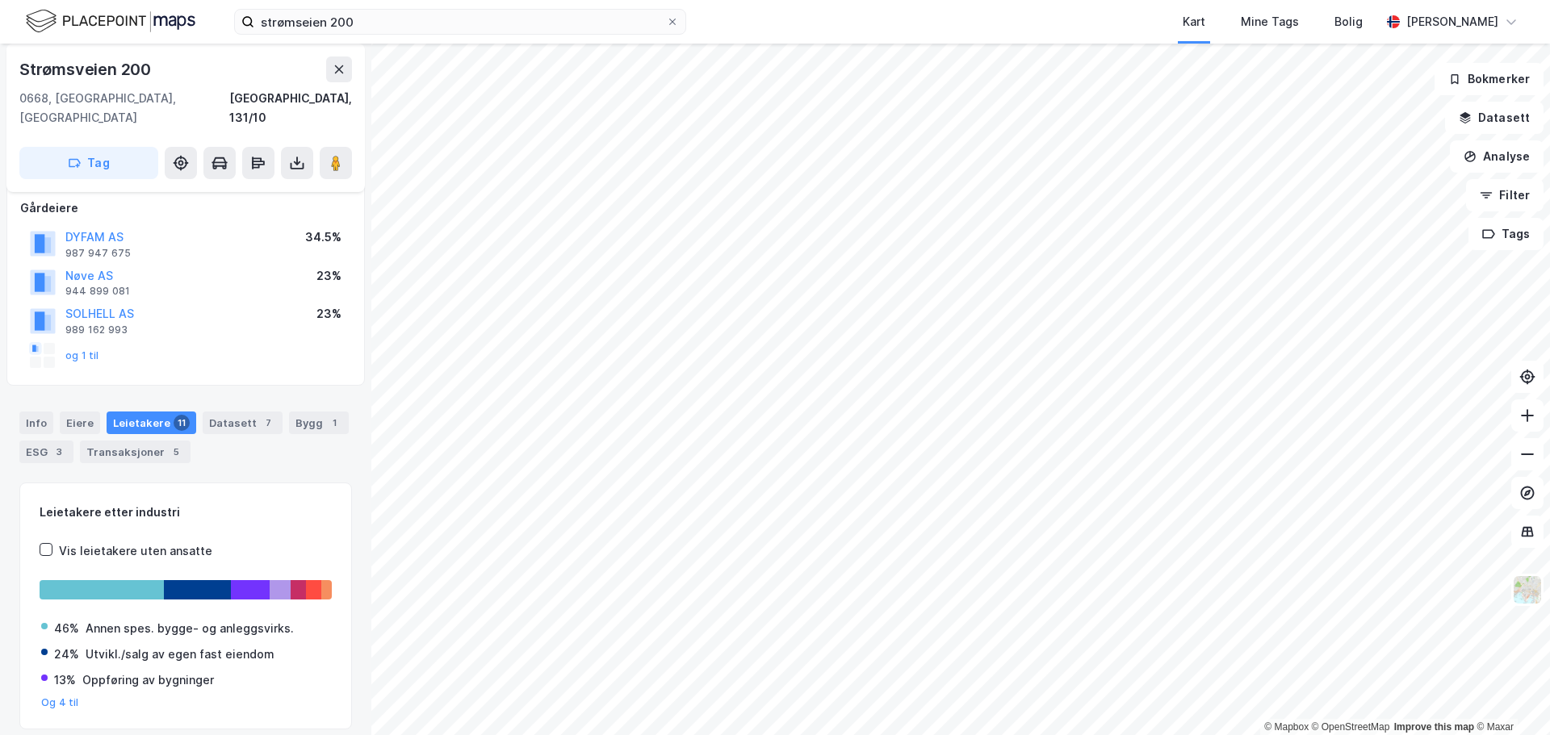 The image size is (1550, 735). I want to click on div: 5, so click(176, 452).